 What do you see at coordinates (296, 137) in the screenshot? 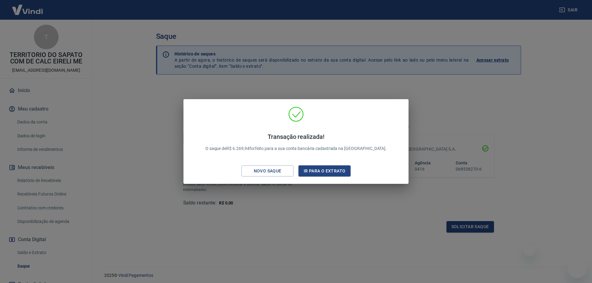
I see `h4: Transação realizada!` at bounding box center [296, 137].